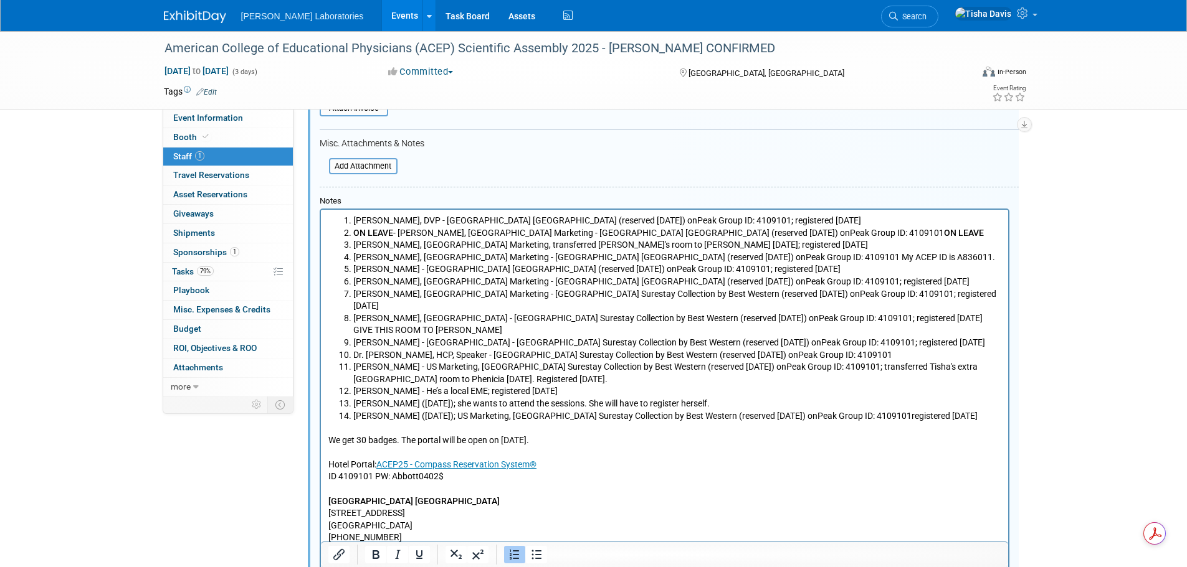 The width and height of the screenshot is (1187, 567). I want to click on a: Edit, so click(206, 92).